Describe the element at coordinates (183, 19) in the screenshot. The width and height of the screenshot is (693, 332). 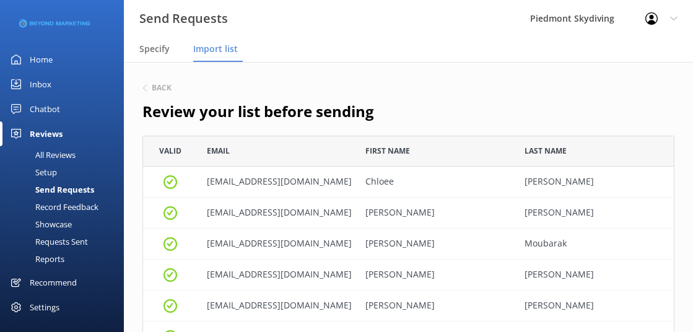
I see `h3: Send Requests` at that location.